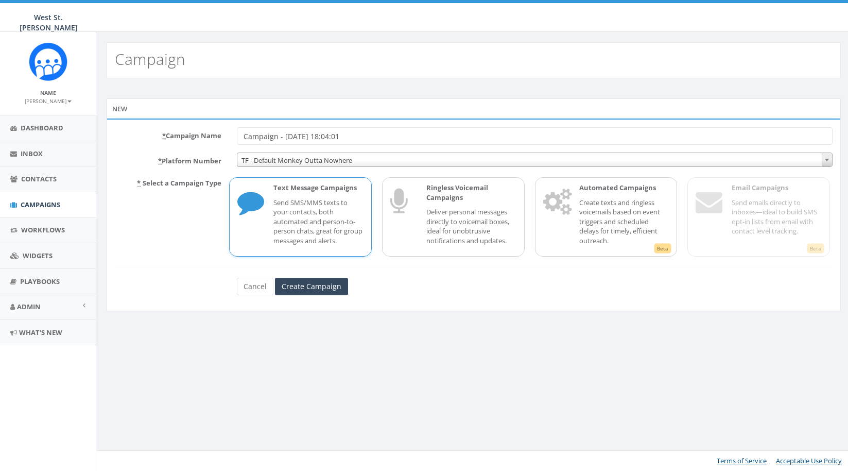 This screenshot has height=471, width=848. What do you see at coordinates (40, 281) in the screenshot?
I see `span: Playbooks` at bounding box center [40, 281].